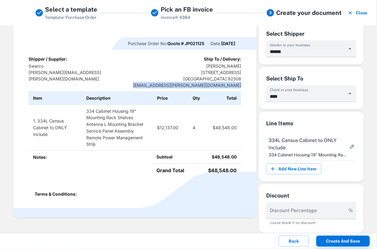 The height and width of the screenshot is (249, 377). Describe the element at coordinates (294, 169) in the screenshot. I see `button: Add New Line Item` at that location.